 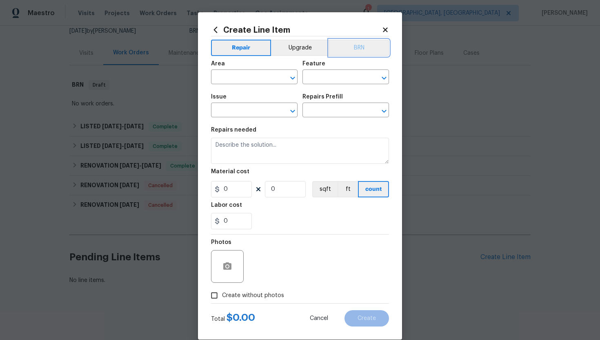 What do you see at coordinates (319, 318) in the screenshot?
I see `button: Cancel` at bounding box center [319, 318].